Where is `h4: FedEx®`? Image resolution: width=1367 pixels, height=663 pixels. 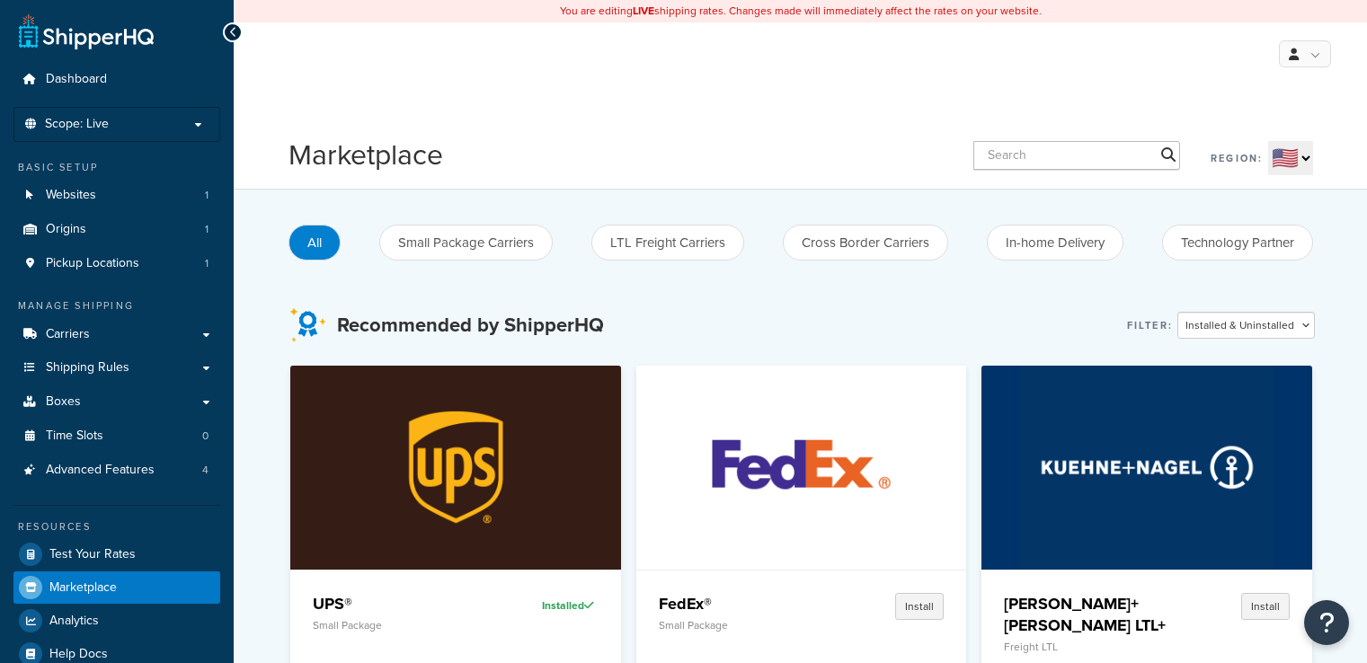
h4: FedEx® is located at coordinates (744, 604).